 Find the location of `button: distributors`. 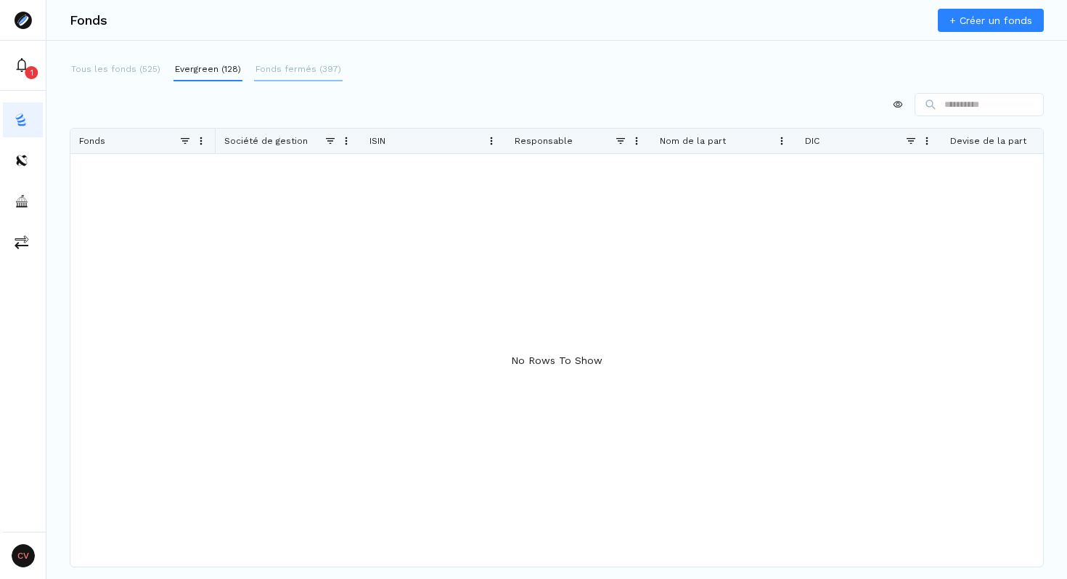

button: distributors is located at coordinates (23, 160).